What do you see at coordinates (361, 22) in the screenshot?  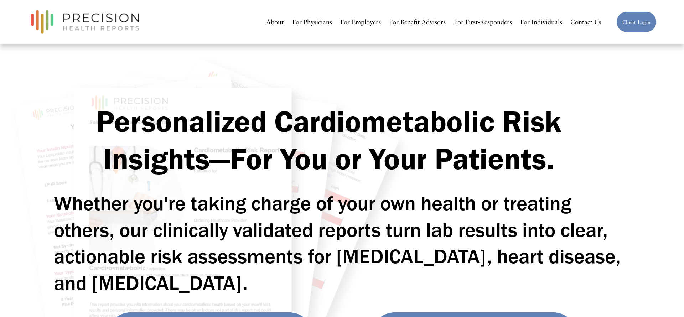 I see `a: For Employers` at bounding box center [361, 22].